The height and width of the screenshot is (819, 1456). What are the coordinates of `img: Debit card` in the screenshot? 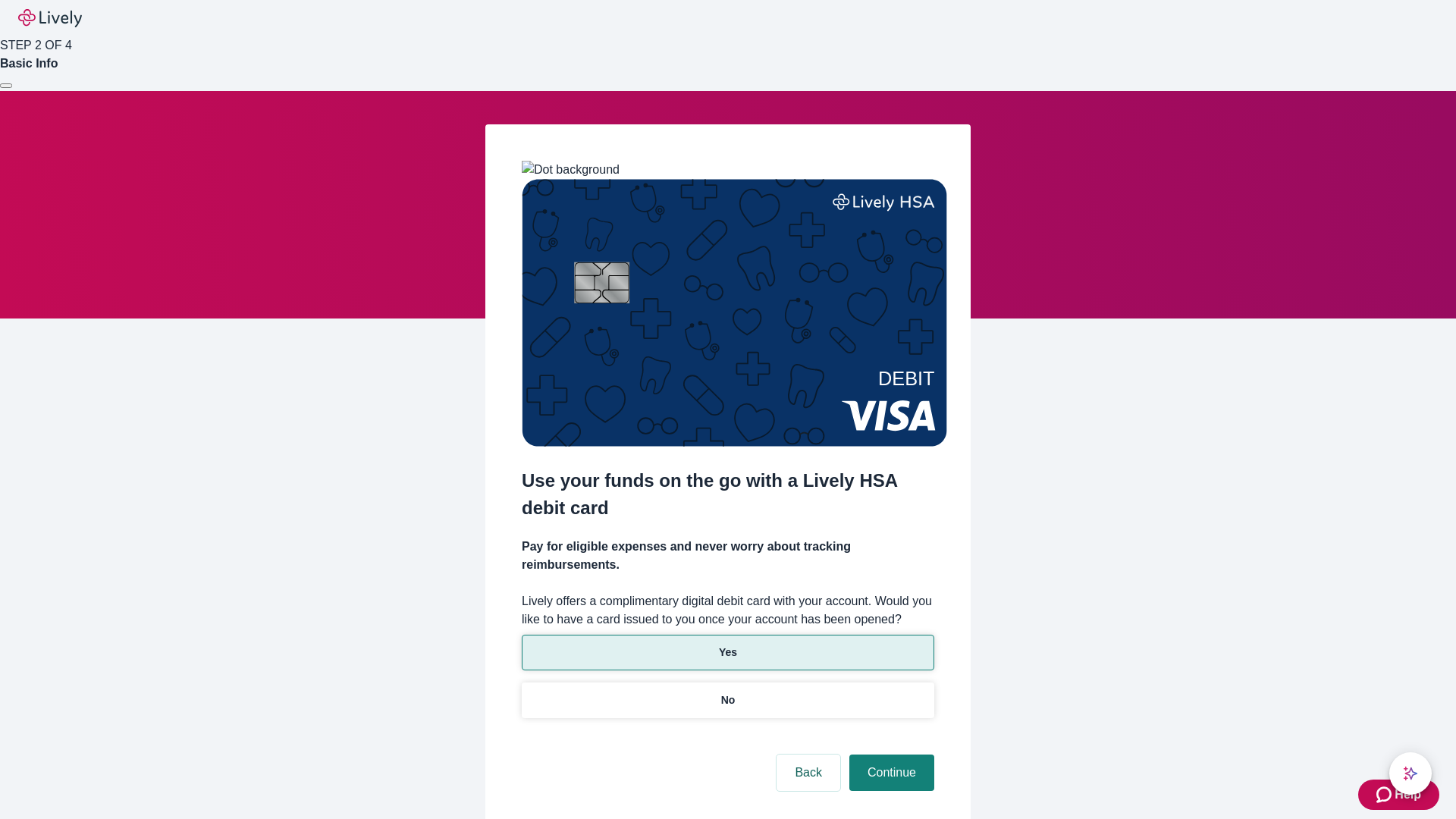 It's located at (734, 313).